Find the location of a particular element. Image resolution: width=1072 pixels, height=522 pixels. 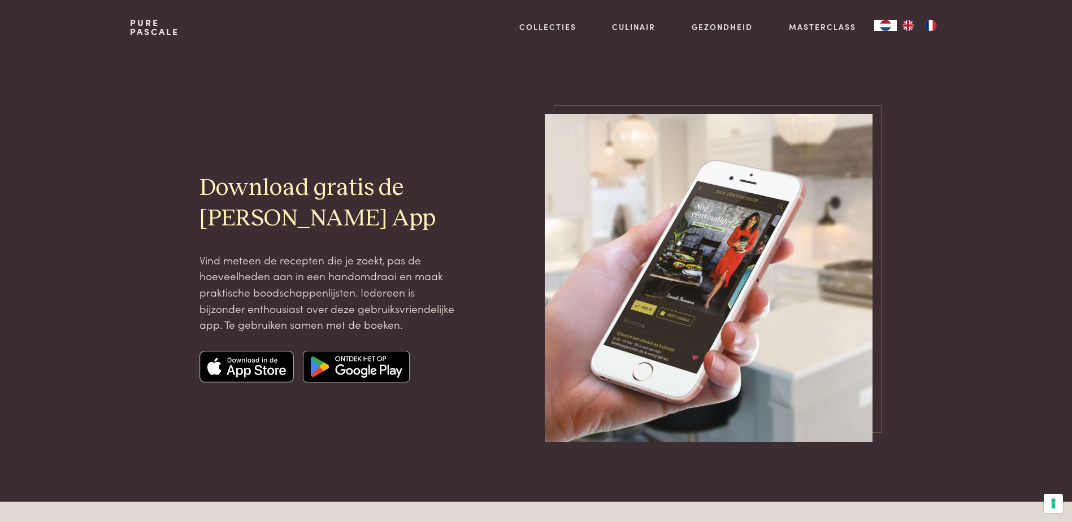

a: Collecties is located at coordinates (547, 27).